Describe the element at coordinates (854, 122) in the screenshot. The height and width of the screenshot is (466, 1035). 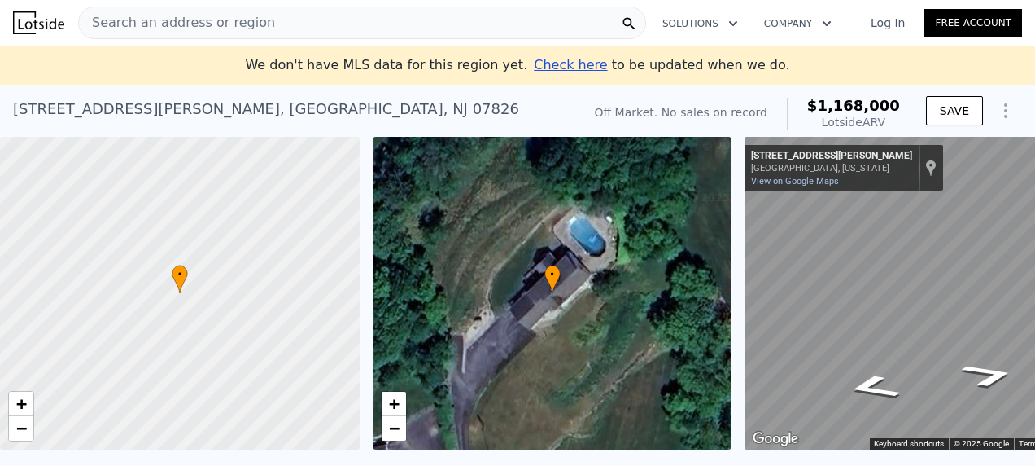
I see `div: Lotside ARV` at that location.